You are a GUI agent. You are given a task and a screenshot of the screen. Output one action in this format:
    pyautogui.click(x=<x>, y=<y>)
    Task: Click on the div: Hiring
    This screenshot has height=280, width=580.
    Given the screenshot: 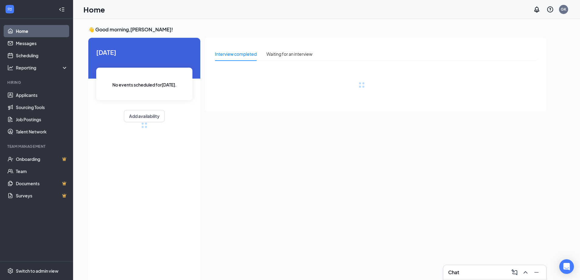 What is the action you would take?
    pyautogui.click(x=37, y=82)
    